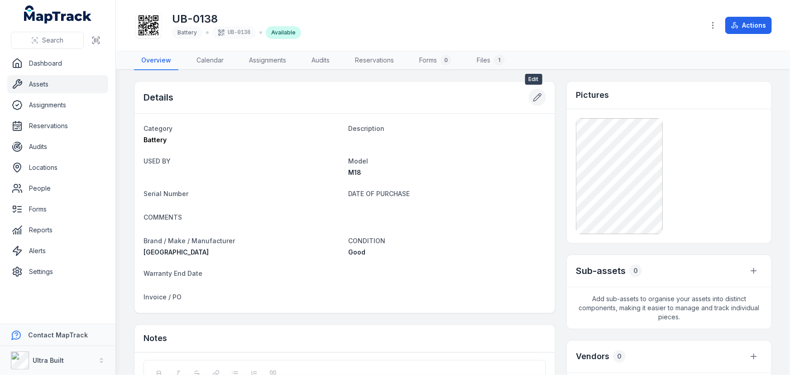  I want to click on span: Add sub-assets to organise your assets into distinct components, making it easier to manage and t..., so click(669, 308).